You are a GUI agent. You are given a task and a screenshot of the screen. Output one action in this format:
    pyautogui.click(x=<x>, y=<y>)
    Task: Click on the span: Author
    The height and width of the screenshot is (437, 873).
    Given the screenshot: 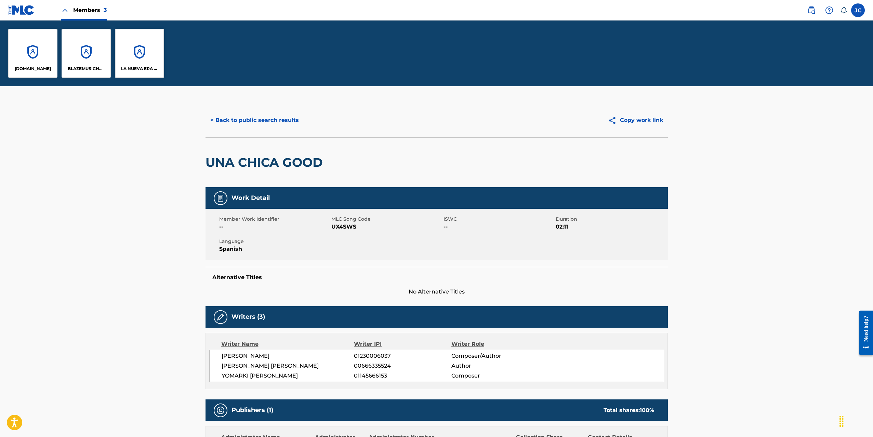 What is the action you would take?
    pyautogui.click(x=495, y=366)
    